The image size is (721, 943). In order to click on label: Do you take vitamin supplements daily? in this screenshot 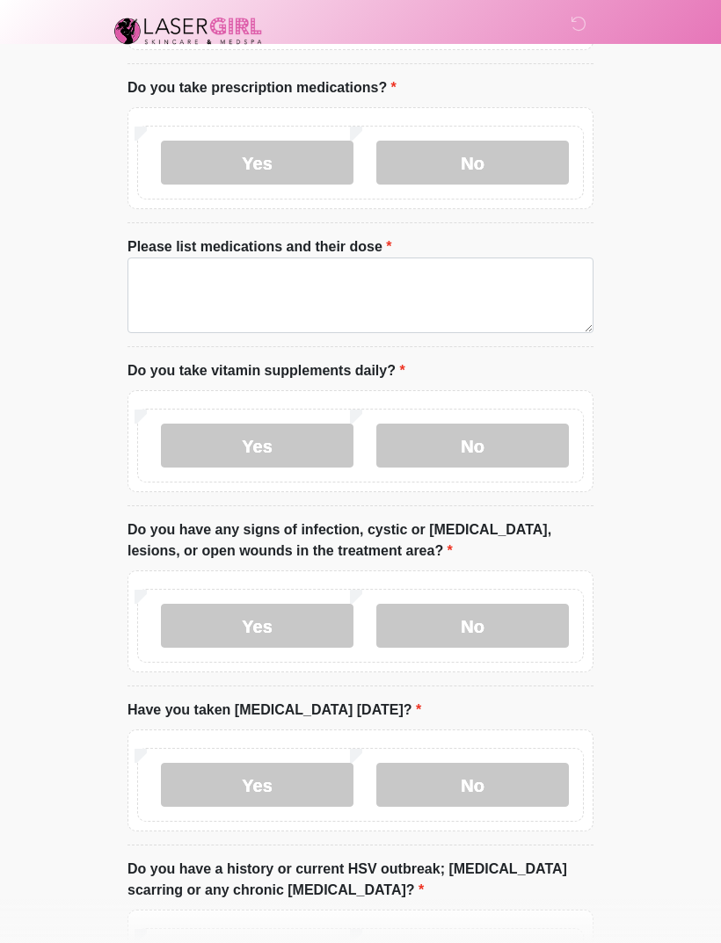, I will do `click(266, 371)`.